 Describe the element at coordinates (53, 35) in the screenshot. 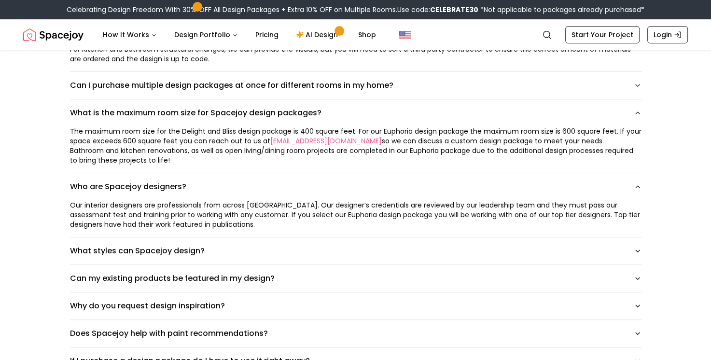

I see `a: Spacejoy` at that location.